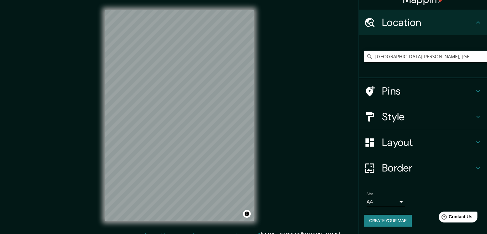 The width and height of the screenshot is (487, 234). What do you see at coordinates (386, 202) in the screenshot?
I see `div: A4` at bounding box center [386, 202].